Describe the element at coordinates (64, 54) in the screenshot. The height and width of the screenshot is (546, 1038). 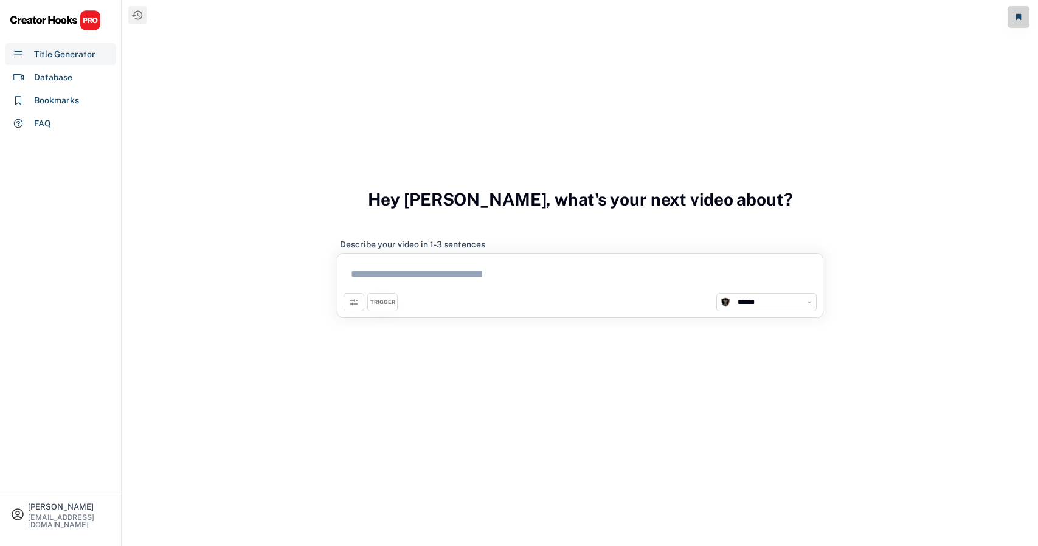
I see `div: Title Generator` at that location.